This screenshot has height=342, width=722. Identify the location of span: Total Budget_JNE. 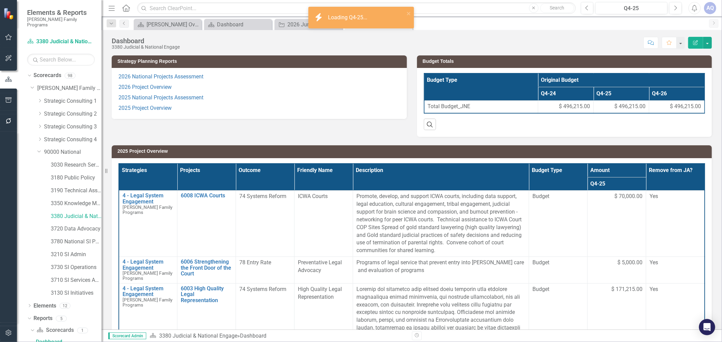
(481, 107).